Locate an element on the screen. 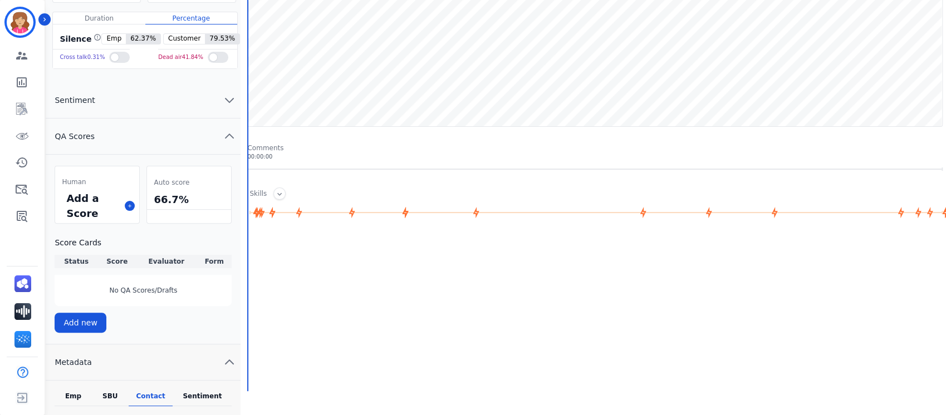  div: Cross talk 0.31 % is located at coordinates (82, 57).